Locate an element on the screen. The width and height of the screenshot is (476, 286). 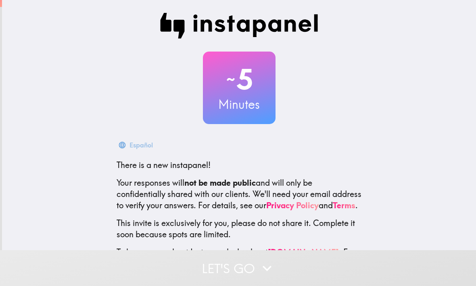
h2: 5 is located at coordinates (239, 79).